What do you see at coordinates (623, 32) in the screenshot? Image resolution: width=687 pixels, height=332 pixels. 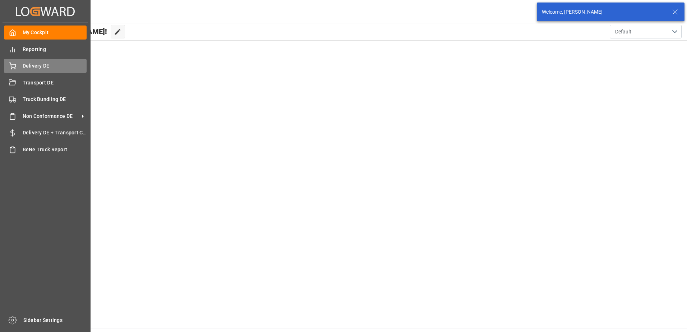 I see `span: Default` at bounding box center [623, 32].